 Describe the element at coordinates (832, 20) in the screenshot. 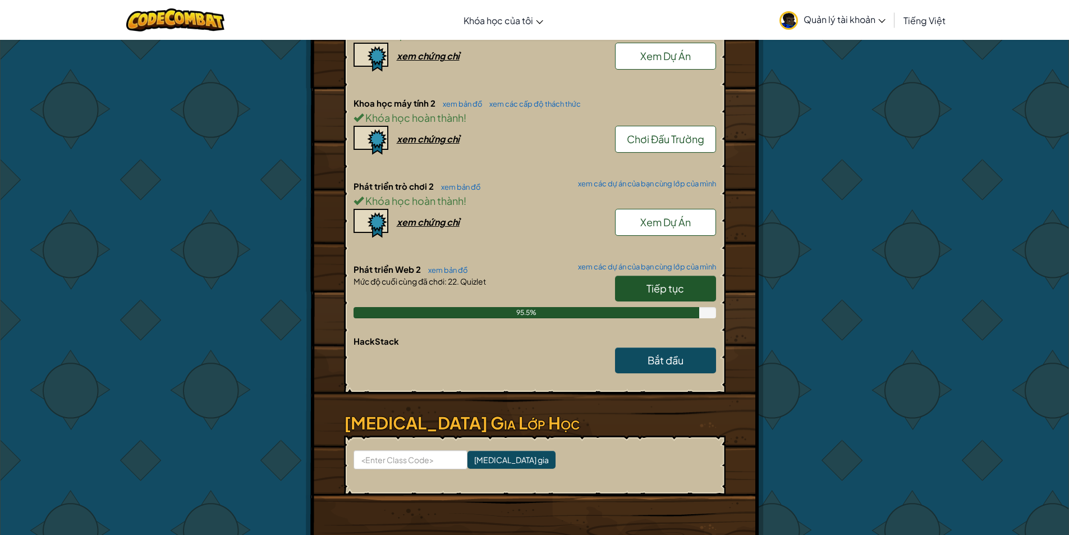

I see `a: Quản lý tài khoản` at that location.